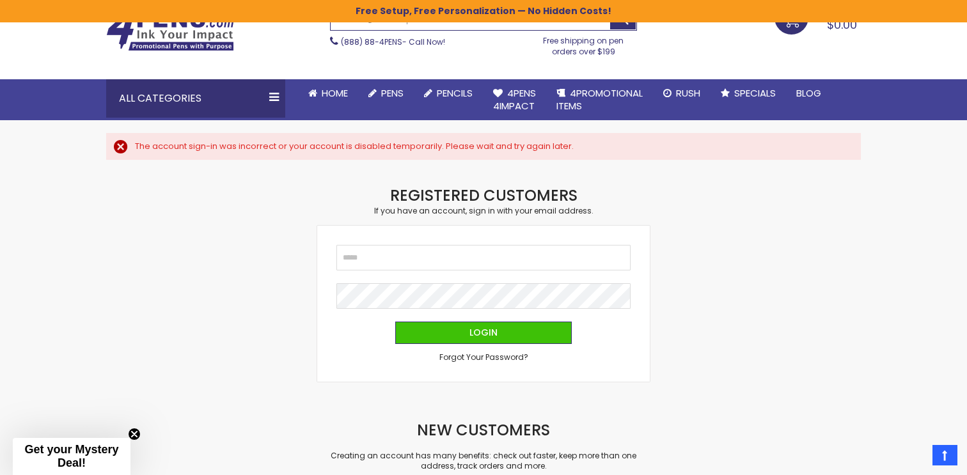 The height and width of the screenshot is (475, 967). I want to click on button: Close teaser, so click(134, 434).